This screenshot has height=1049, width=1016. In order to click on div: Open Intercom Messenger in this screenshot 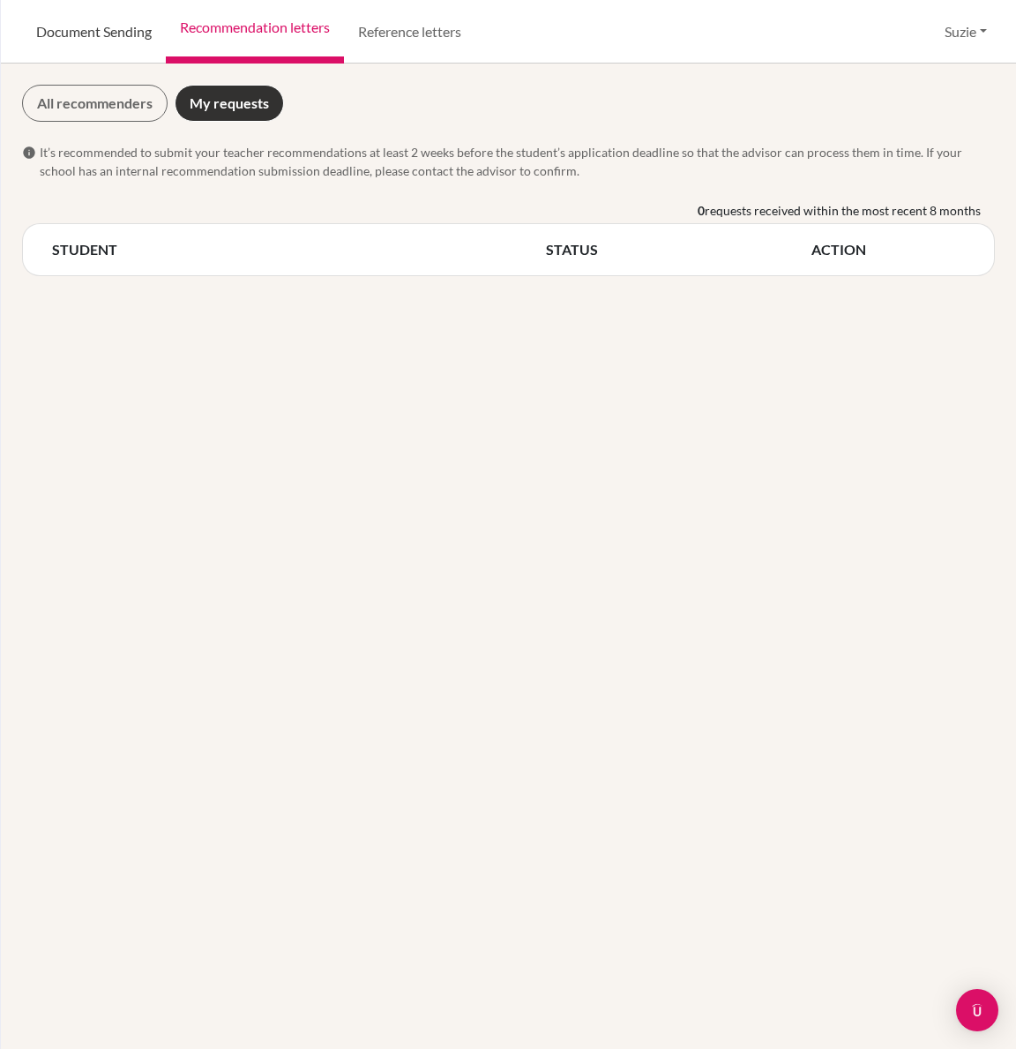, I will do `click(977, 1010)`.